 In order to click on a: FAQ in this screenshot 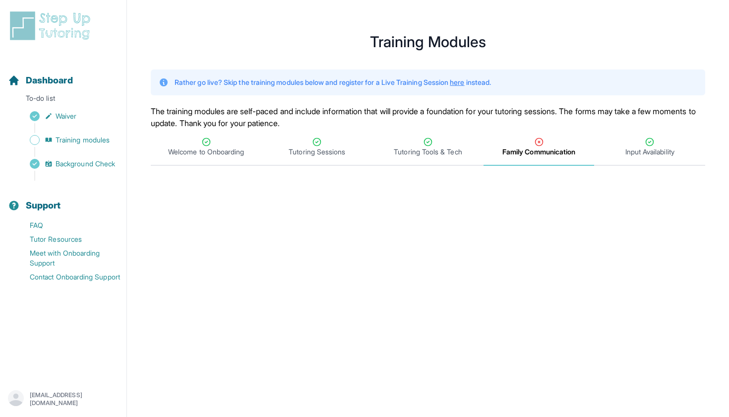, I will do `click(67, 225)`.